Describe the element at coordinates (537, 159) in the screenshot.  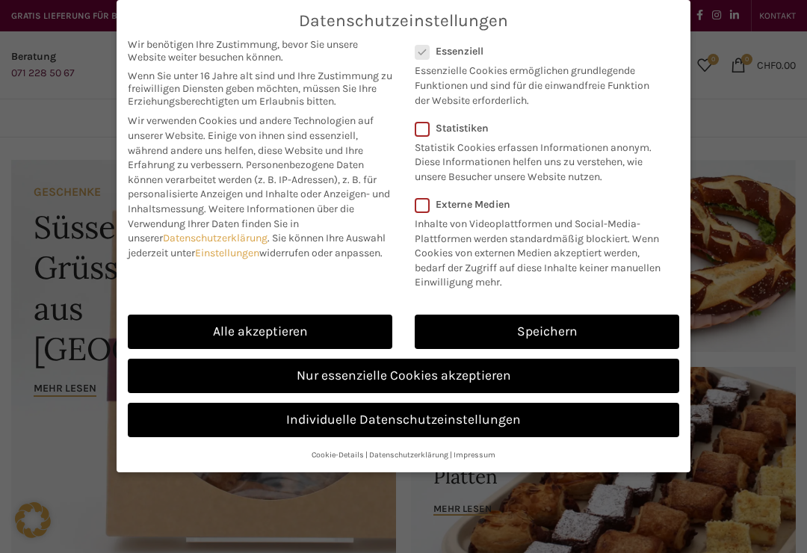
I see `p: Statistik Cookies erfassen Informationen anonym. Diese Informationen helfen uns zu verstehen, wie...` at that location.